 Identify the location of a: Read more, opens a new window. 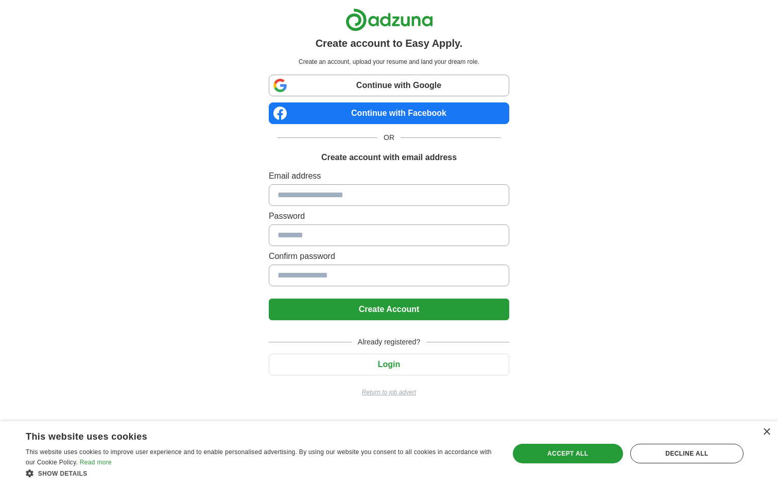
(96, 463).